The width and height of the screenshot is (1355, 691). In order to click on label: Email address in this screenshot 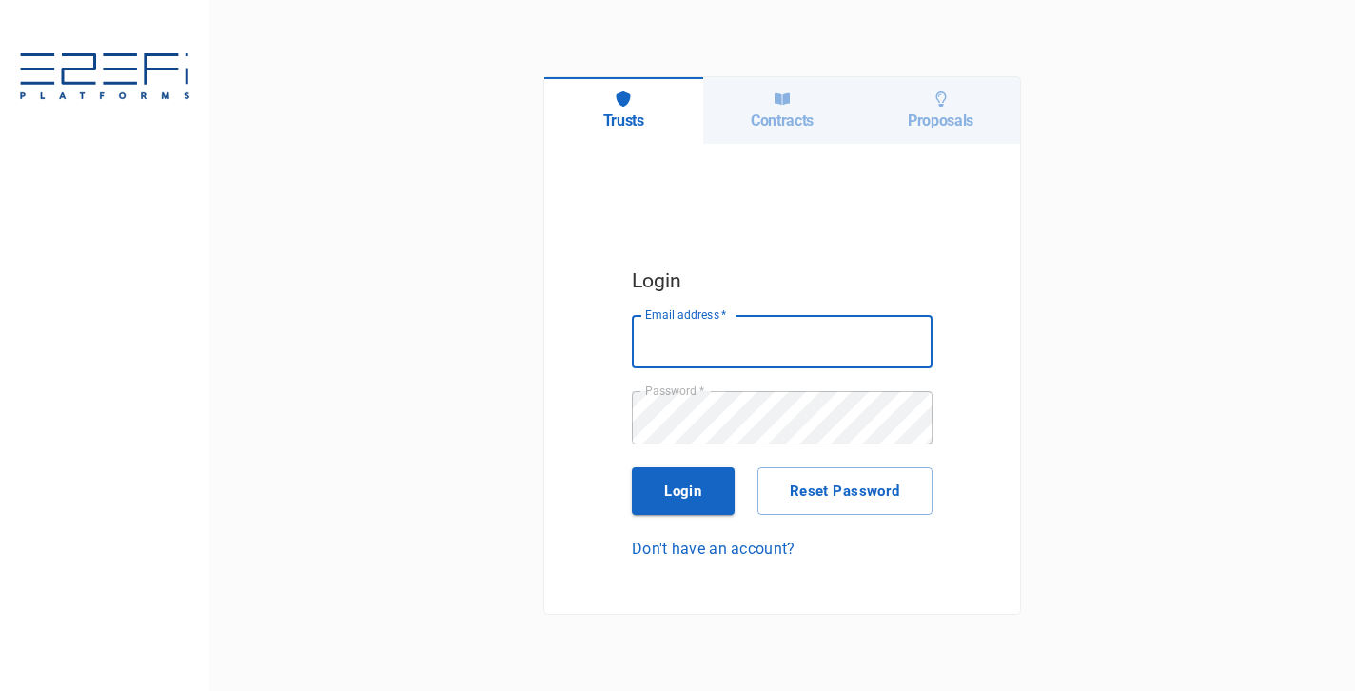, I will do `click(686, 314)`.